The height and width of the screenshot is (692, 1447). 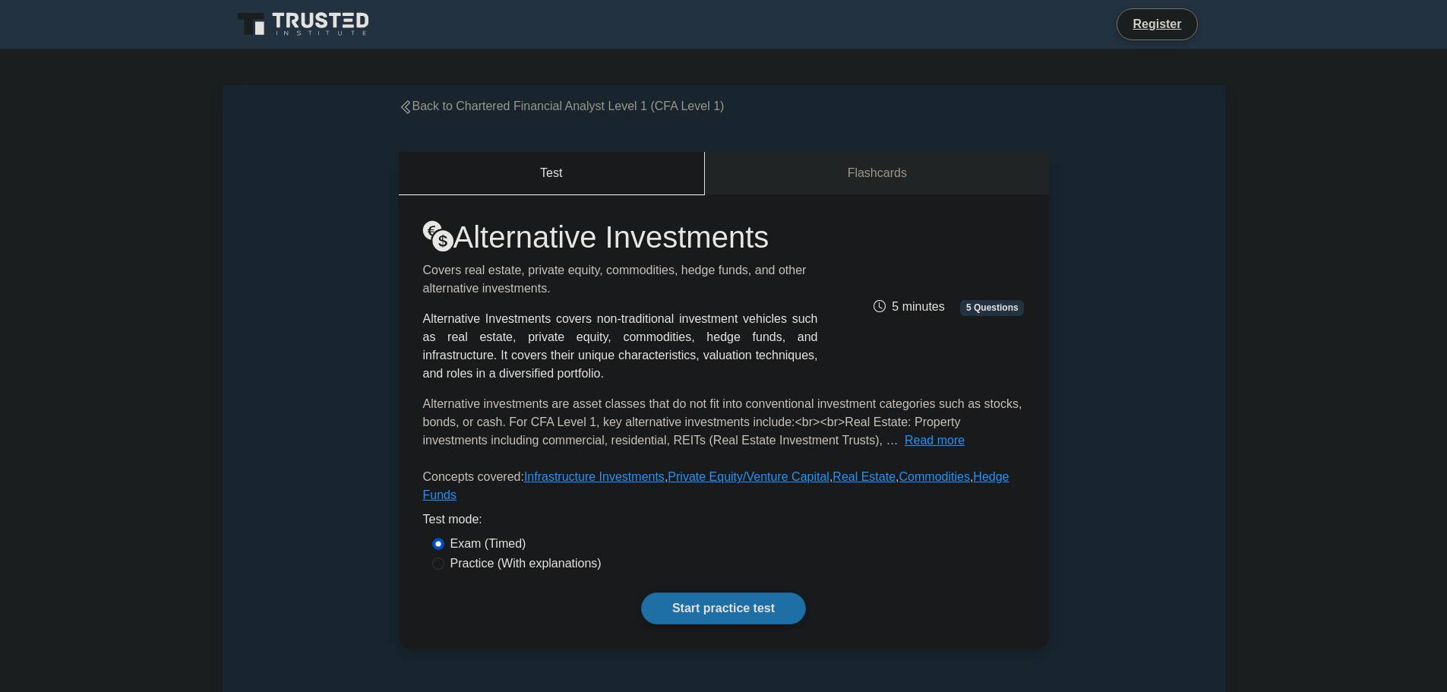 What do you see at coordinates (621, 279) in the screenshot?
I see `p: Covers real estate, private equity, commodities, hedge funds, and other alternative investments.` at bounding box center [621, 279].